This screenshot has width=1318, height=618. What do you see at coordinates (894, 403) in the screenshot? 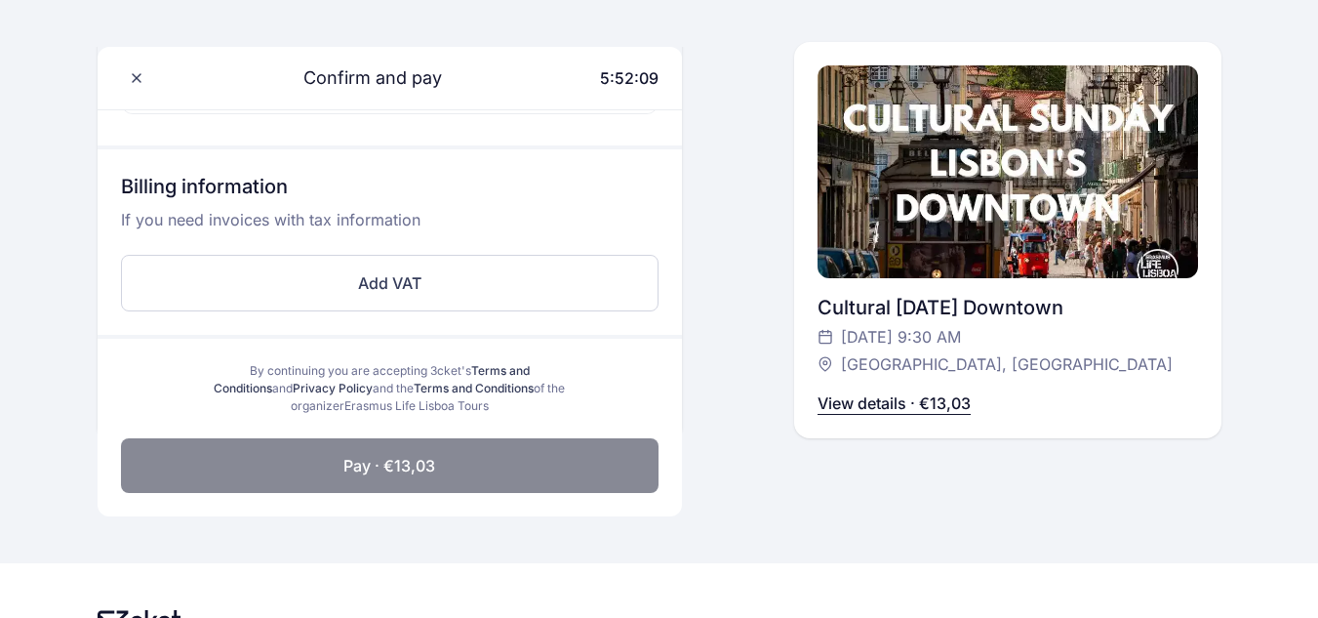
I see `p: View details · €13,03` at bounding box center [894, 403].